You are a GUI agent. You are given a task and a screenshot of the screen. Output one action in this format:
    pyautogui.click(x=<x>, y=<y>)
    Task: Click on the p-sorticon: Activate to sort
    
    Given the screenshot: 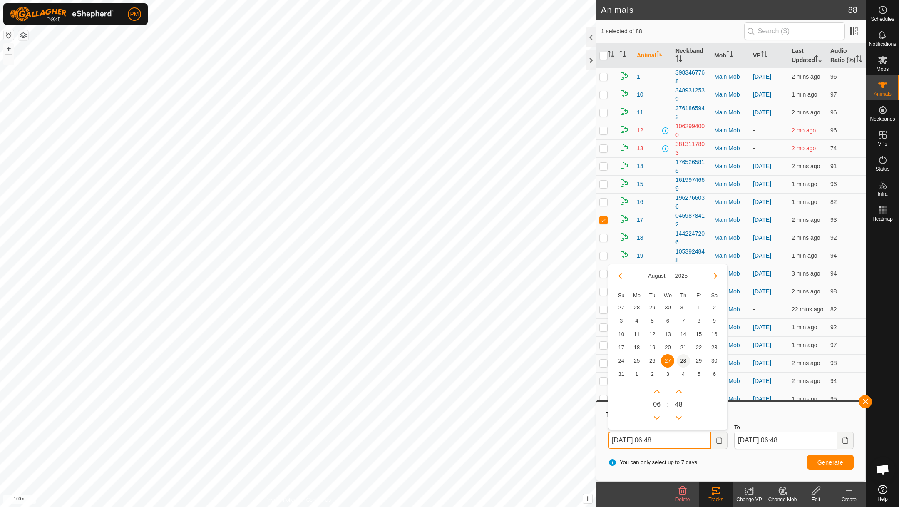 What is the action you would take?
    pyautogui.click(x=730, y=55)
    